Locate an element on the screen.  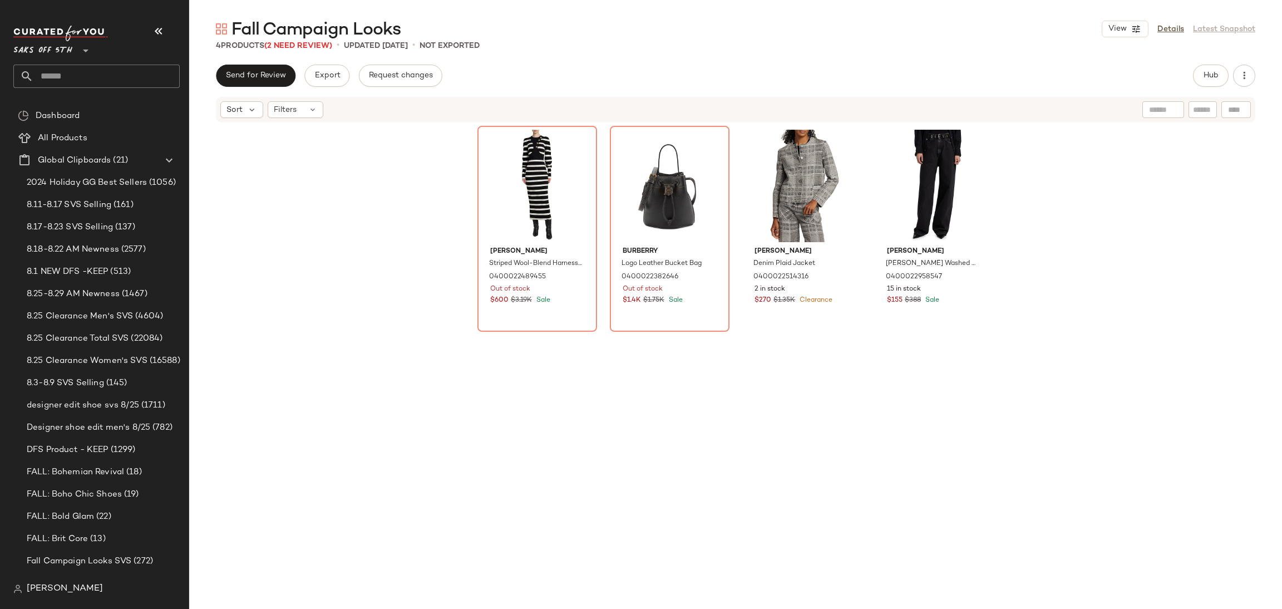
span: FALL: Boho Chic Shoes is located at coordinates (74, 494).